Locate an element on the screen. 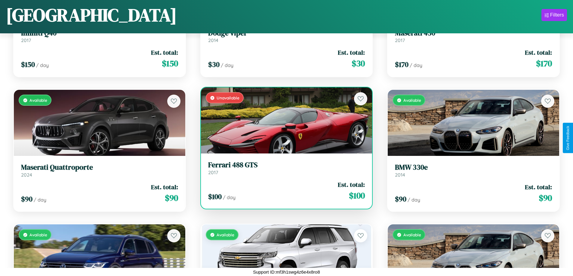 This screenshot has height=276, width=573. a: BMW 330e2014 is located at coordinates (473, 170).